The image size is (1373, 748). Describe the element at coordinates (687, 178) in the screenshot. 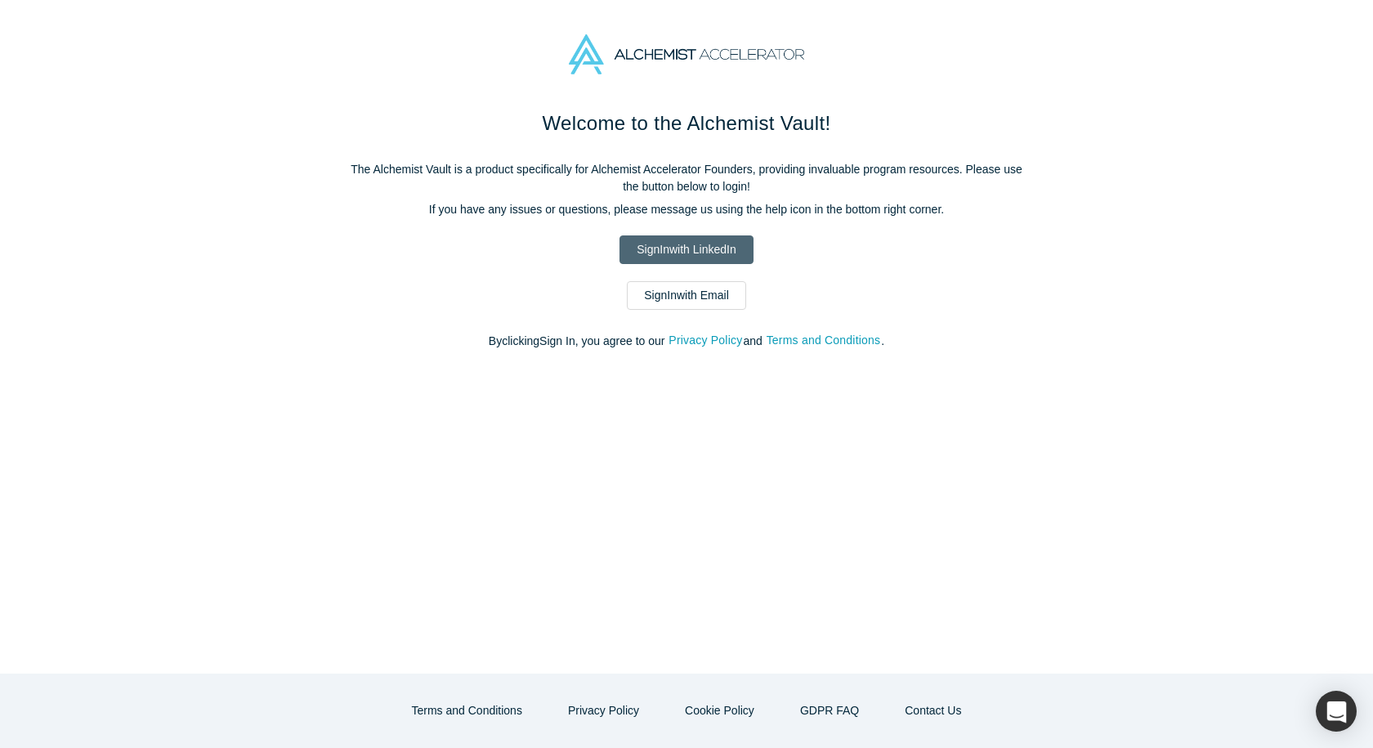

I see `p: The Alchemist Vault is a product specifically for Alchemist Accelerator Founders, providing inval...` at that location.